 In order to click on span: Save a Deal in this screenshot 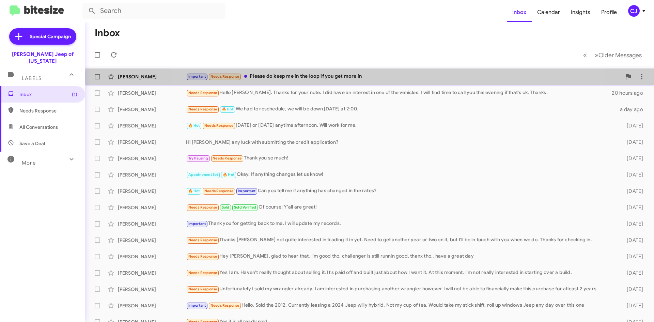, I will do `click(32, 143)`.